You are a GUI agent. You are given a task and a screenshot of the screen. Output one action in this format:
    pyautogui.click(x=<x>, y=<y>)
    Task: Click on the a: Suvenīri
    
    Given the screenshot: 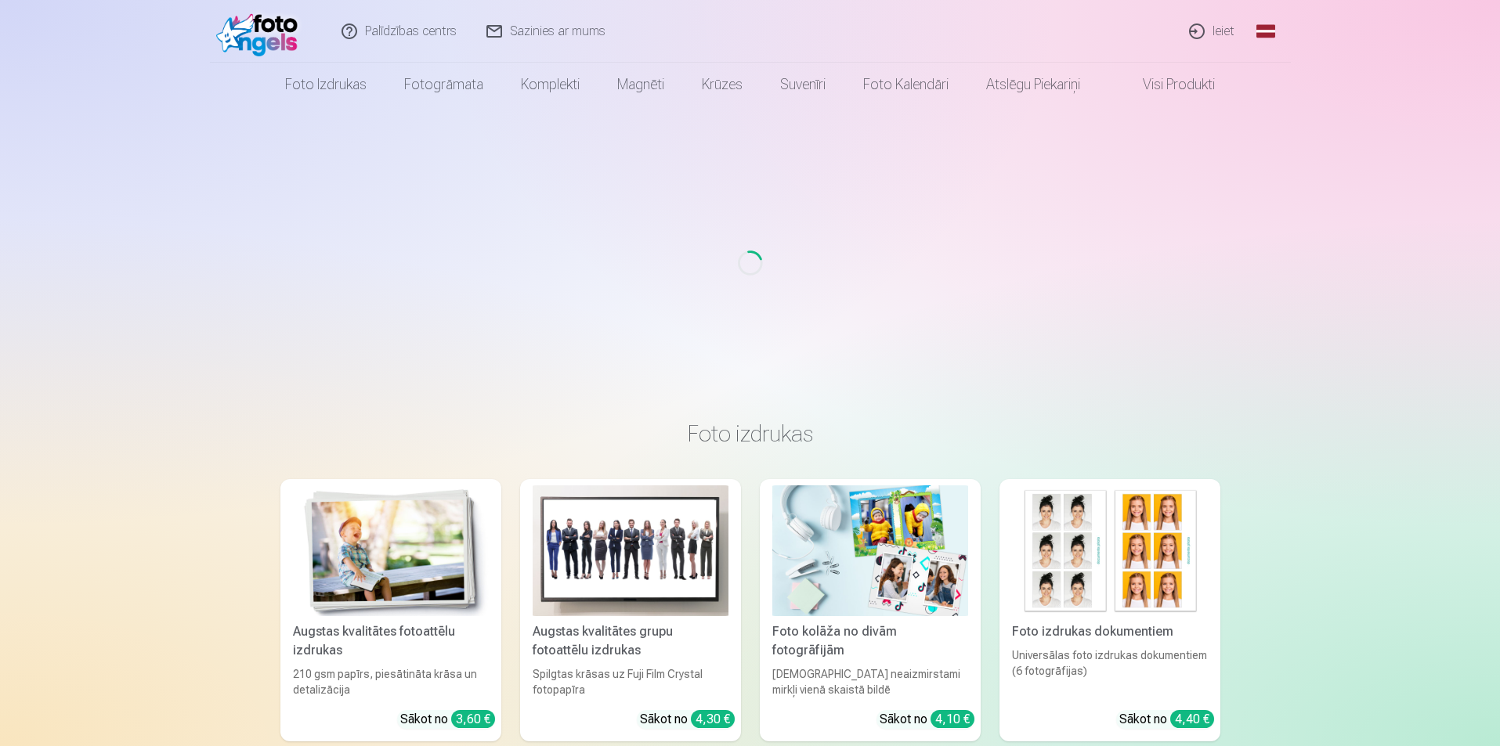 What is the action you would take?
    pyautogui.click(x=803, y=85)
    